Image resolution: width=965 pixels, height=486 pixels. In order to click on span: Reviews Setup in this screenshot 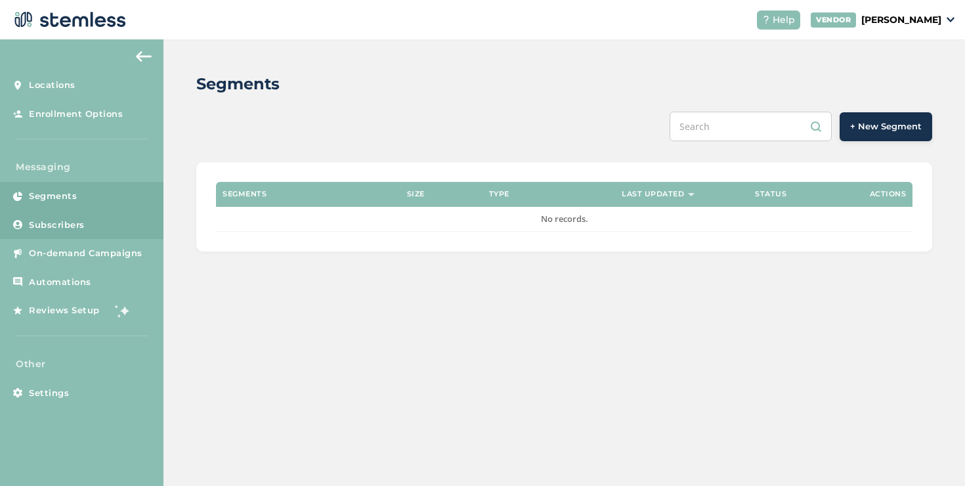, I will do `click(64, 310)`.